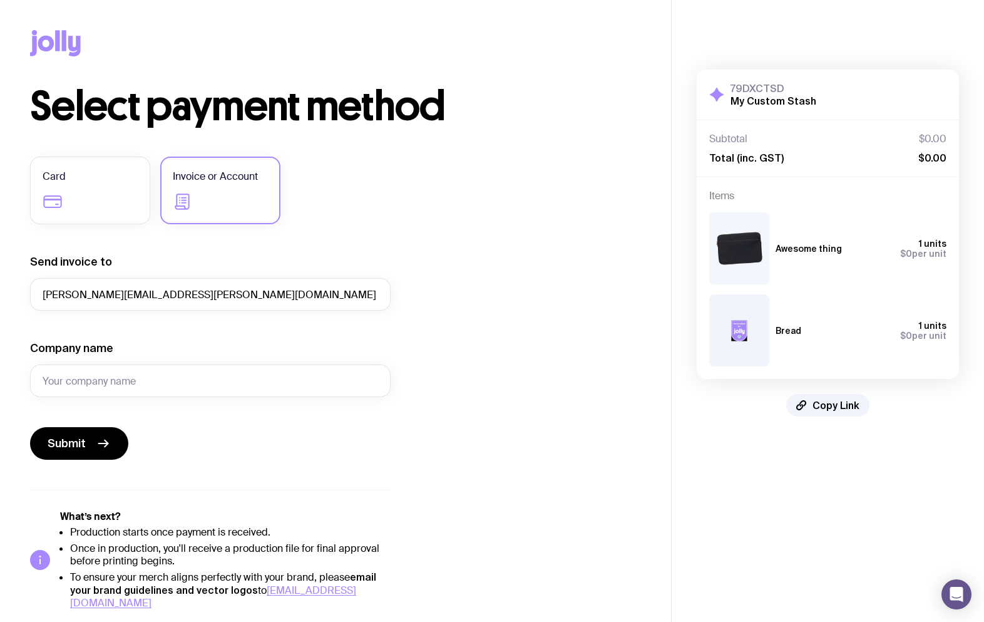 This screenshot has height=622, width=984. Describe the element at coordinates (79, 443) in the screenshot. I see `button: Submit` at that location.